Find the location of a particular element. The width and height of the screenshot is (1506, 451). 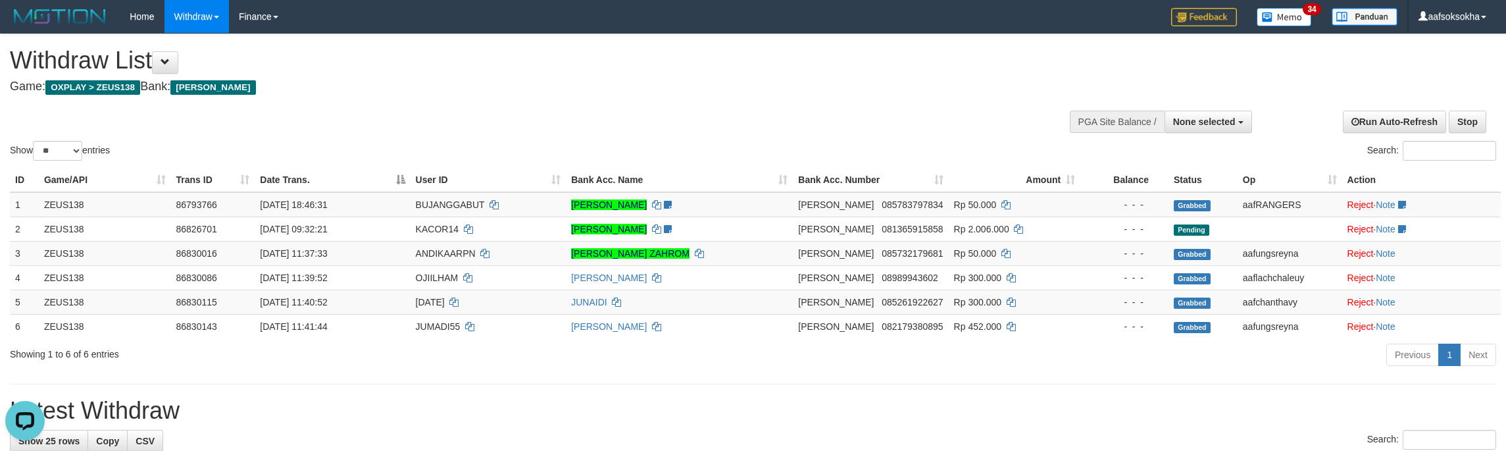

div: PGA Site Balance / is located at coordinates (1117, 122).